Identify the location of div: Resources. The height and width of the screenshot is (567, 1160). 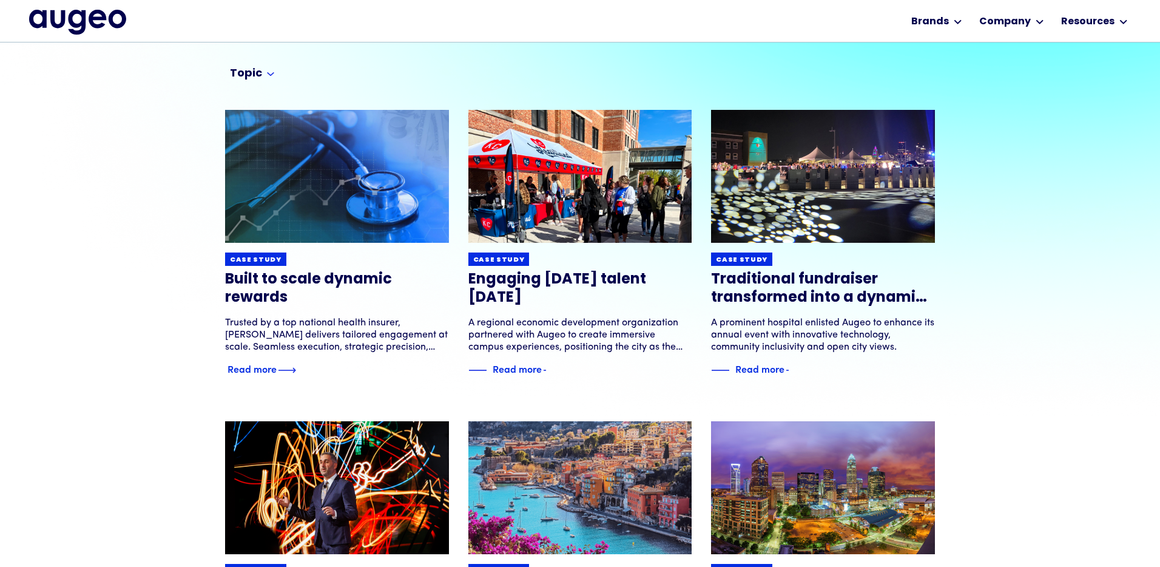
(1088, 22).